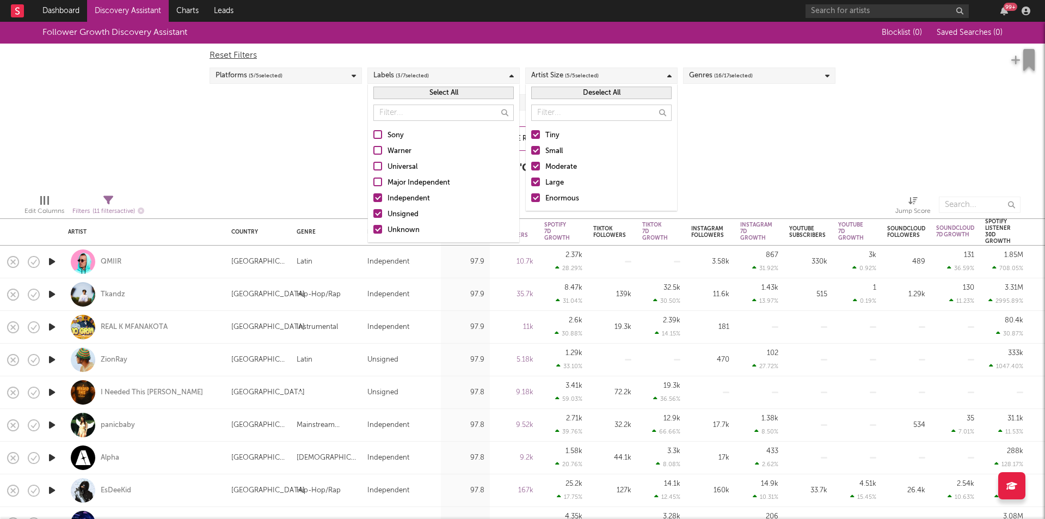 The width and height of the screenshot is (1045, 519). I want to click on div: 36.59 %, so click(961, 268).